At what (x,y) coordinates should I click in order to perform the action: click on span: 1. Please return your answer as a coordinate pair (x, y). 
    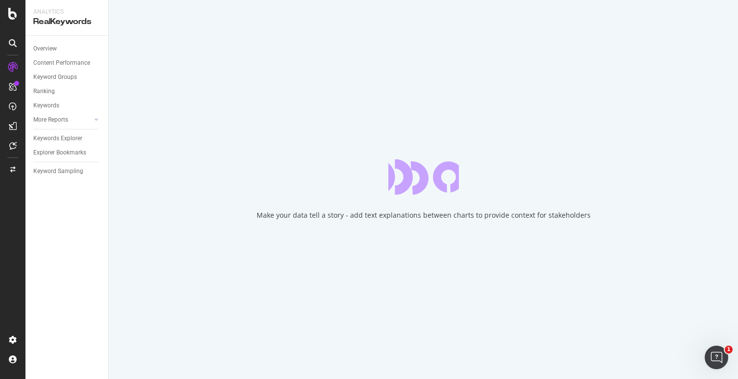
    Looking at the image, I should click on (729, 349).